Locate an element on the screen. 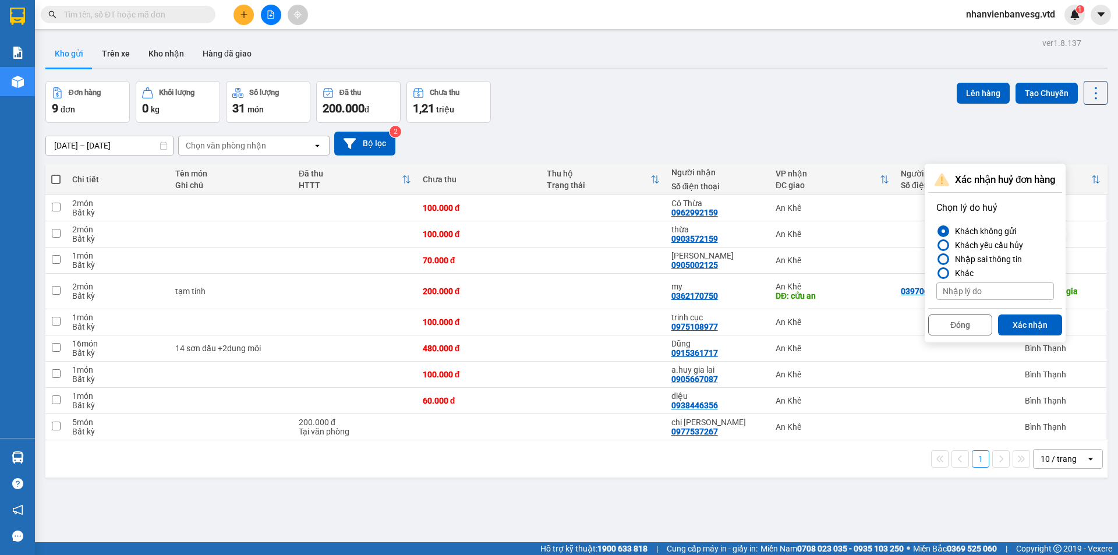 This screenshot has height=555, width=1118. span: Hỗ trợ kỹ thuật: is located at coordinates (594, 549).